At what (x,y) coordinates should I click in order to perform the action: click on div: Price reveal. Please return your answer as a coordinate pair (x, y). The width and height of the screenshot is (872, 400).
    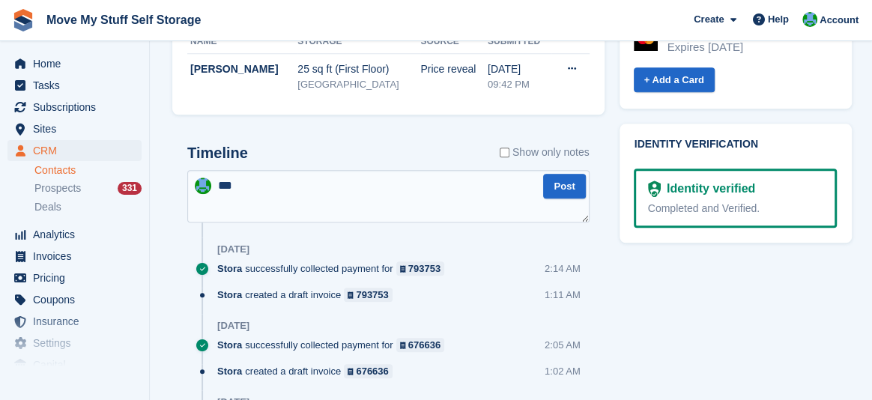
    Looking at the image, I should click on (454, 69).